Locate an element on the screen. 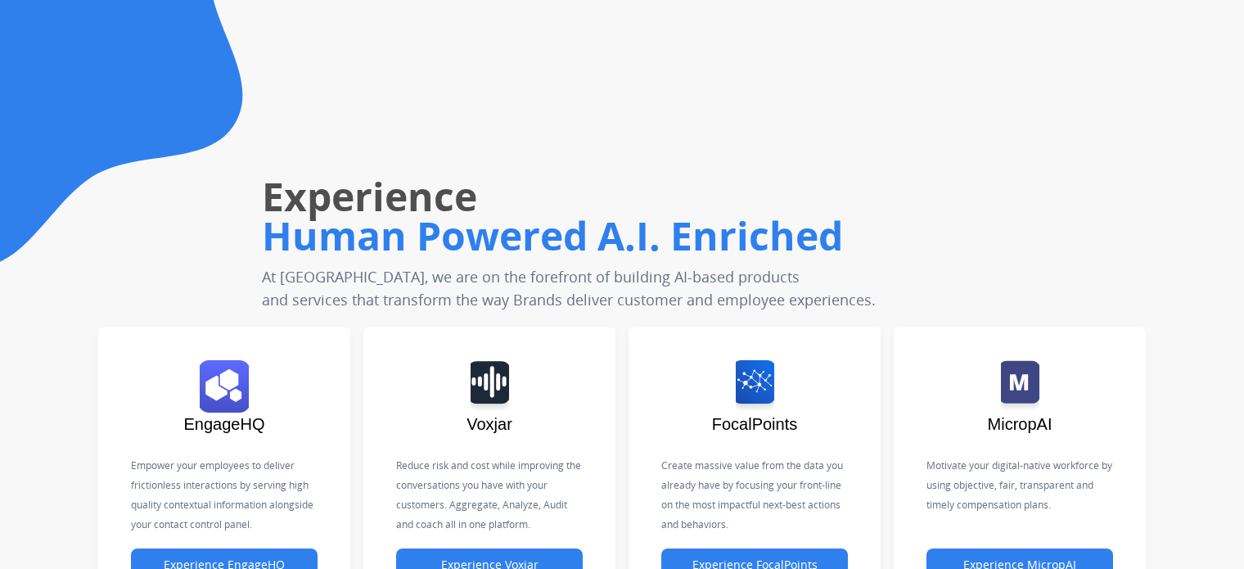 This screenshot has width=1244, height=569. span: EngageHQ is located at coordinates (224, 424).